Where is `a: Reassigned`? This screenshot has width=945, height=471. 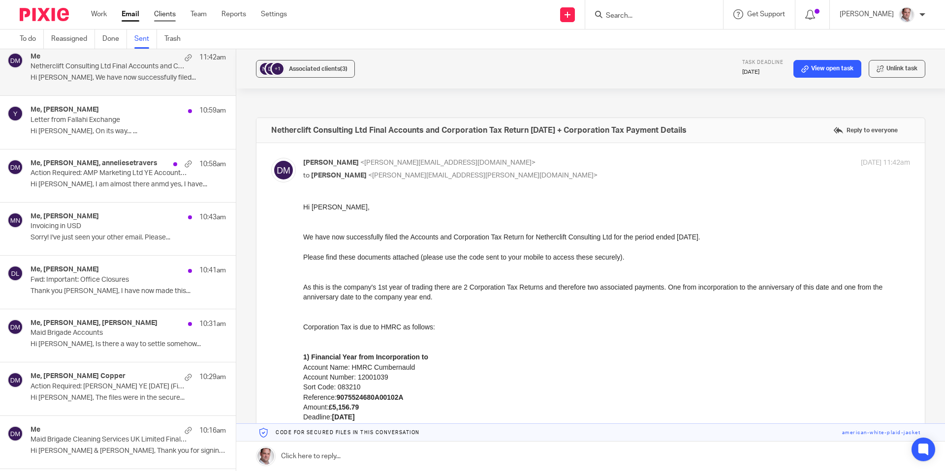
a: Reassigned is located at coordinates (73, 39).